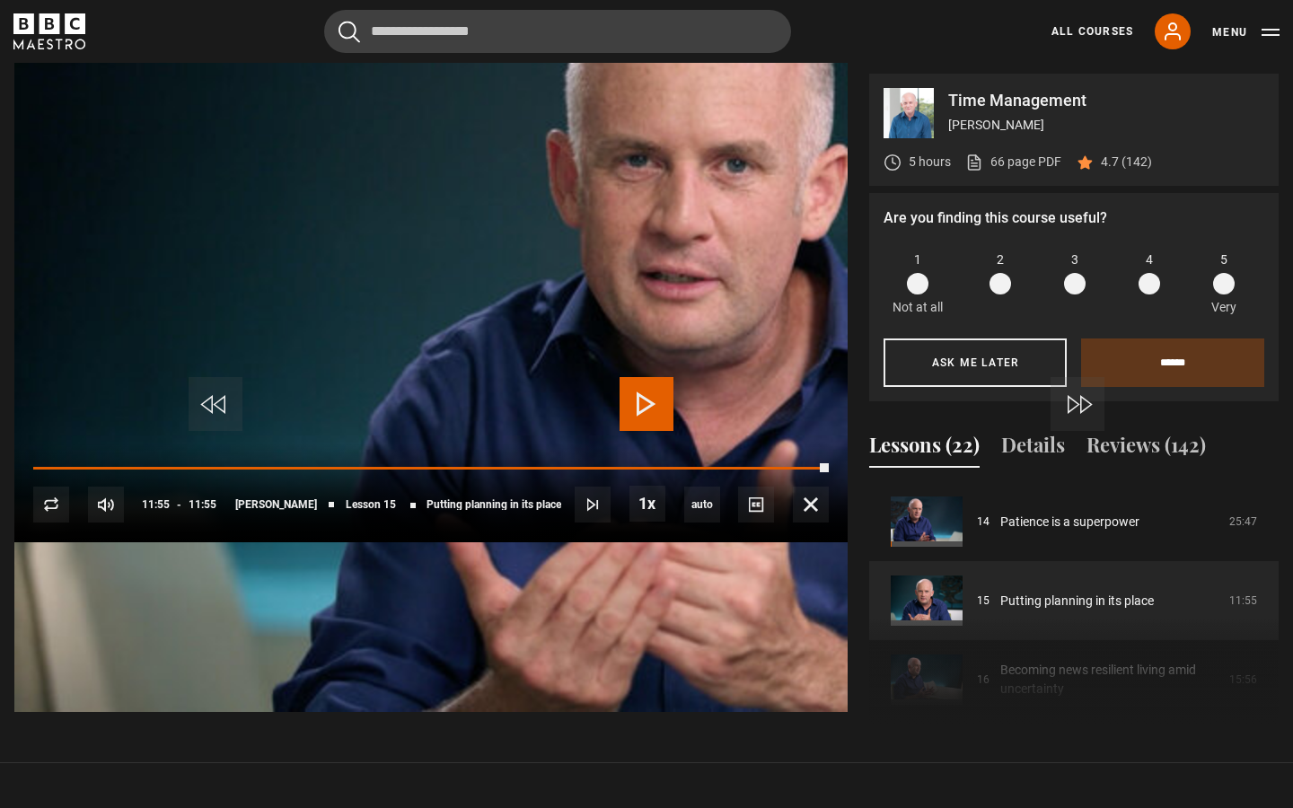 Image resolution: width=1293 pixels, height=808 pixels. I want to click on button: Captions, so click(756, 505).